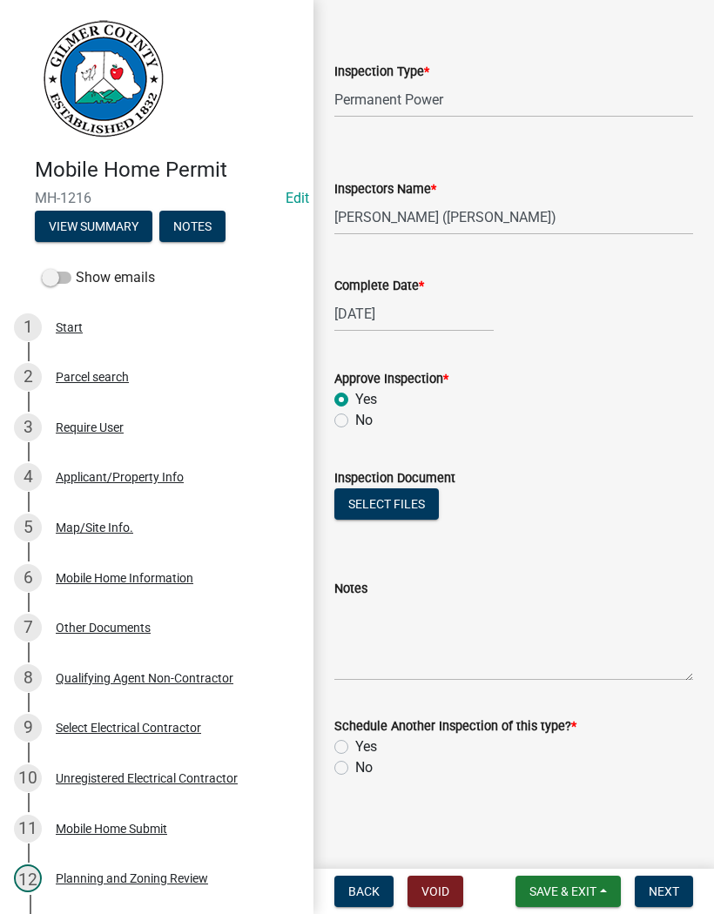 The height and width of the screenshot is (914, 714). Describe the element at coordinates (125, 578) in the screenshot. I see `div: Mobile Home Information` at that location.